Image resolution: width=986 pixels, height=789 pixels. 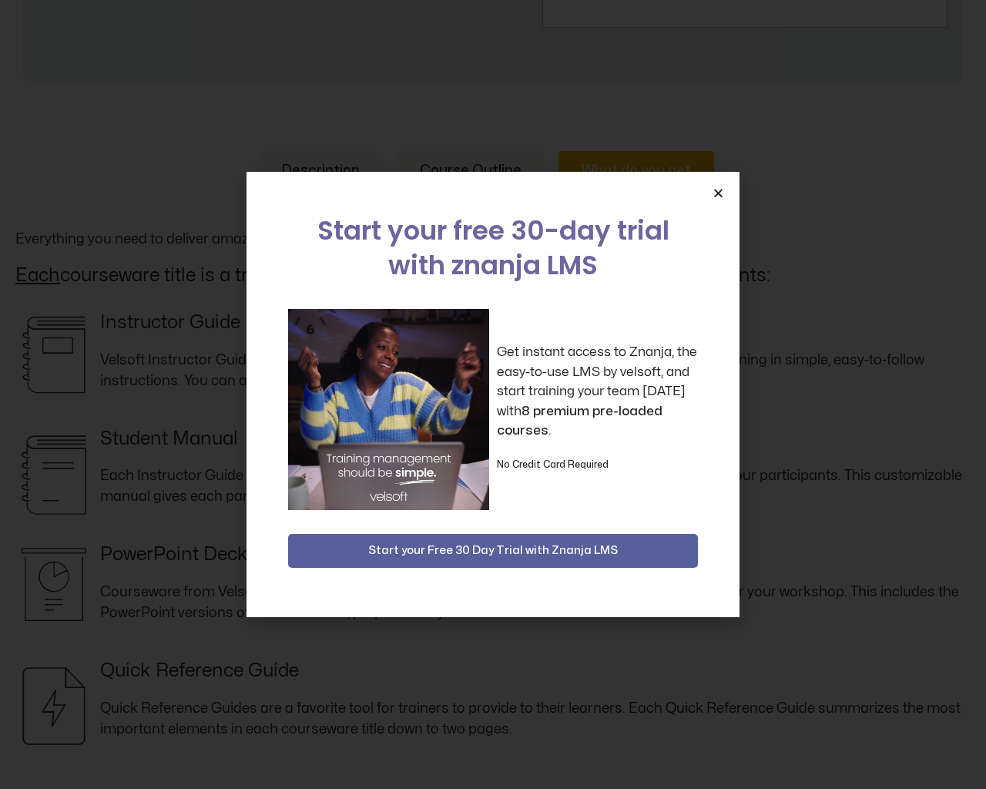 What do you see at coordinates (493, 551) in the screenshot?
I see `button: Start your Free 30 Day Trial with Znanja LMS` at bounding box center [493, 551].